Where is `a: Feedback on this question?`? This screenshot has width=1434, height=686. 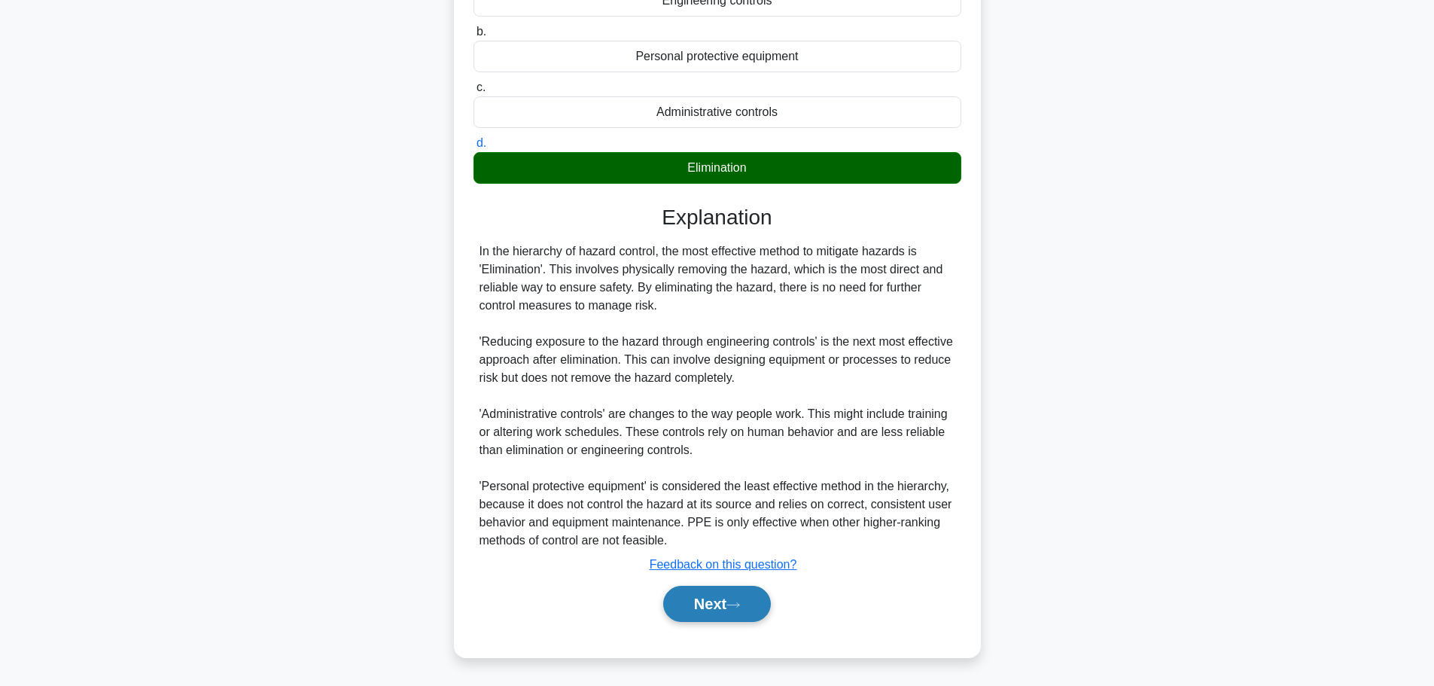
a: Feedback on this question? is located at coordinates (723, 564).